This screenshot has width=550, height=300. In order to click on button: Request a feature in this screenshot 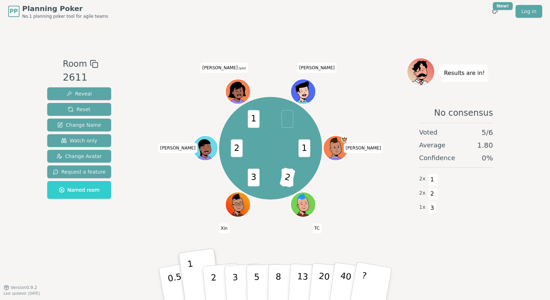, I will do `click(79, 172)`.